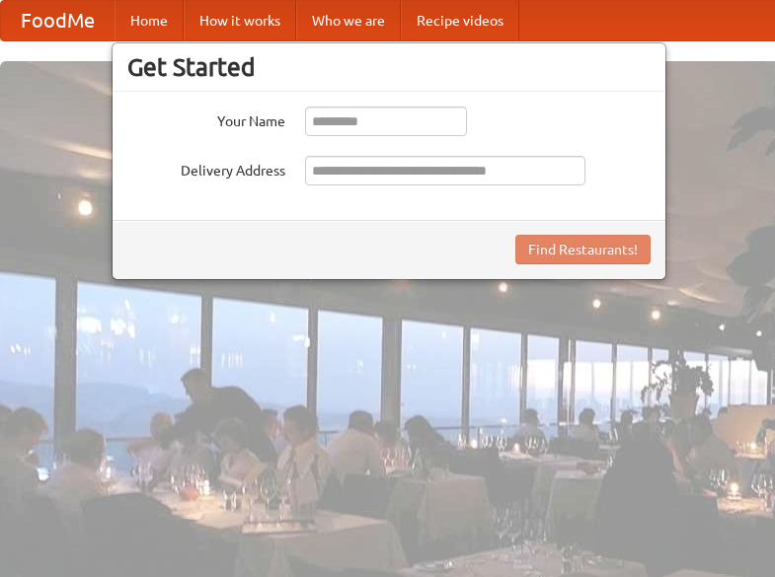 The image size is (775, 577). I want to click on a: How it works, so click(240, 21).